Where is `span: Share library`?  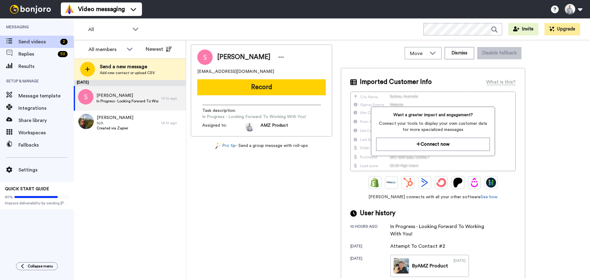 span: Share library is located at coordinates (46, 120).